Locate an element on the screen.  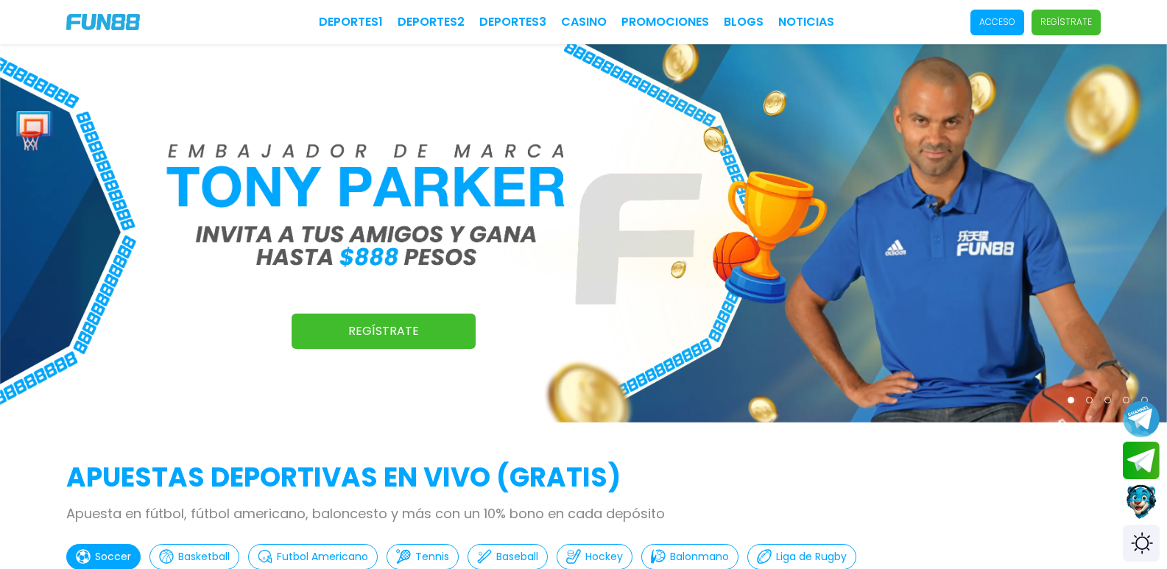
a: Deportes2 is located at coordinates (431, 22).